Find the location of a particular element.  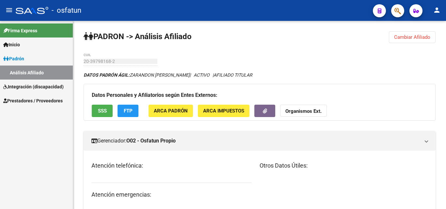

span: ARCA Padrón is located at coordinates (171, 111).